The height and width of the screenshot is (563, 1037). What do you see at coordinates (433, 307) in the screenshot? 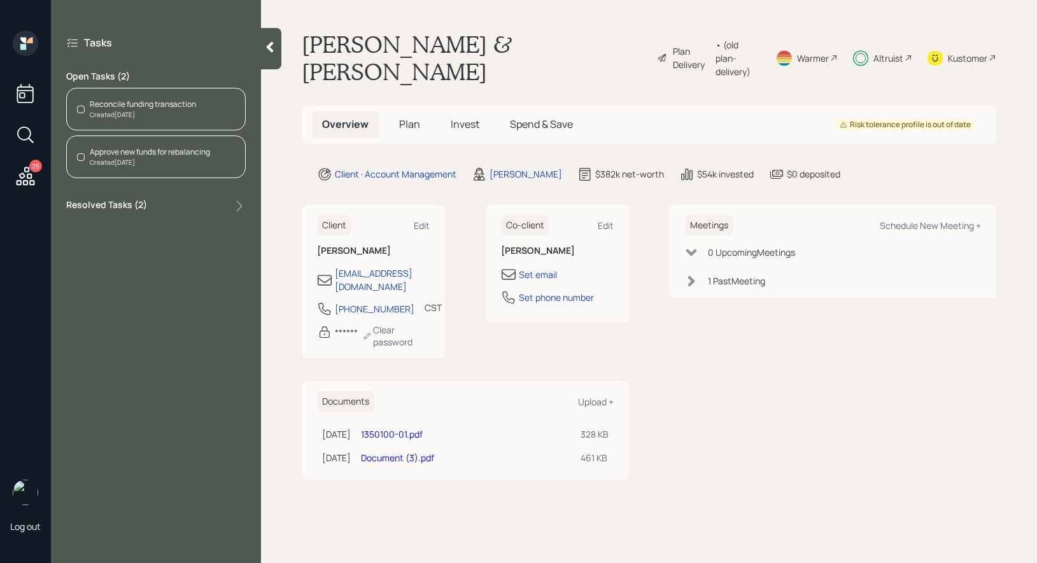
I see `div: CST` at bounding box center [433, 307].